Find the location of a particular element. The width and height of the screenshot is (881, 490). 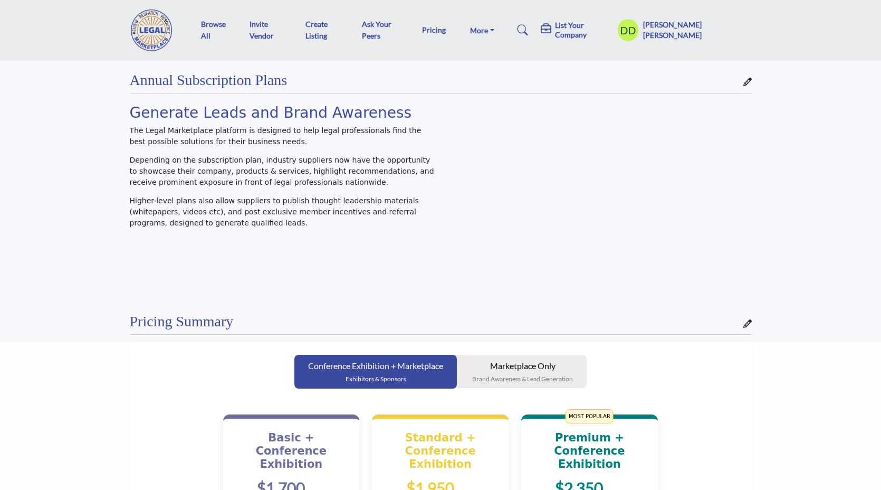

button: Conference Exhibition + Marketplace Exhibitors & Sponsors is located at coordinates (376, 371).